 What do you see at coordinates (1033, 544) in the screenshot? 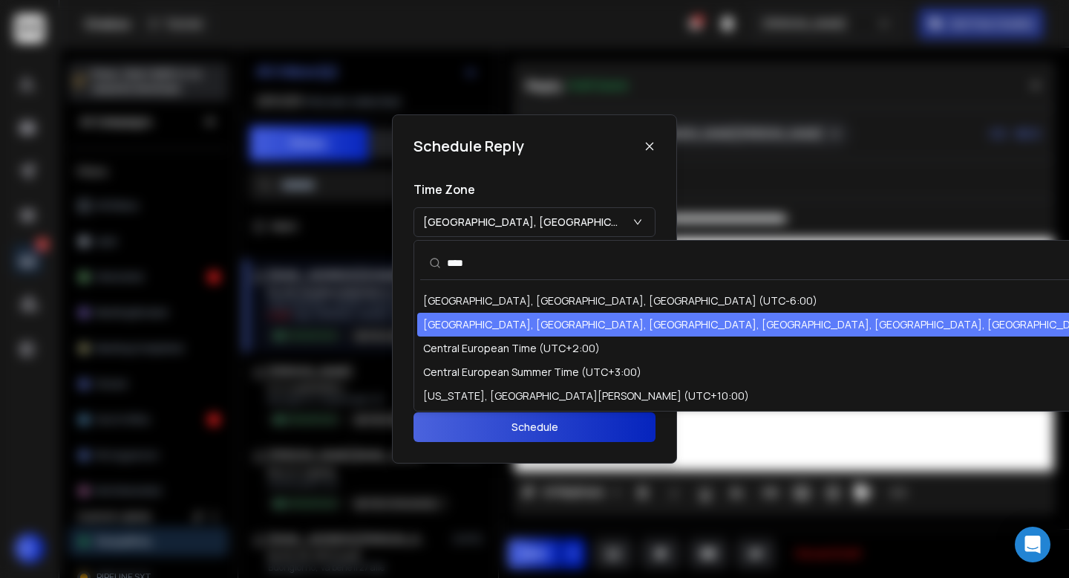
I see `div: Open Intercom Messenger` at bounding box center [1033, 544].